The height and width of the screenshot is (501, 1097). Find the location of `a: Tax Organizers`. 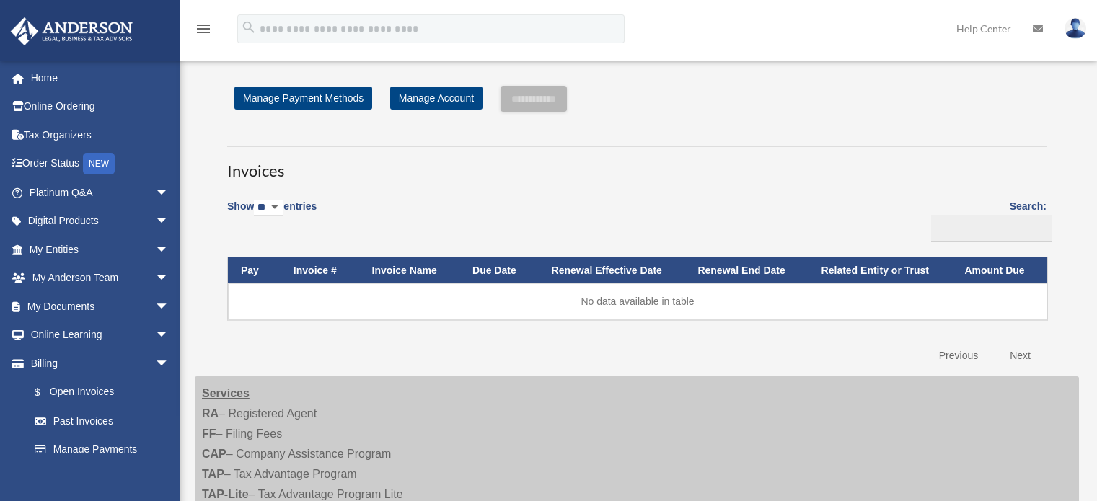

a: Tax Organizers is located at coordinates (100, 135).